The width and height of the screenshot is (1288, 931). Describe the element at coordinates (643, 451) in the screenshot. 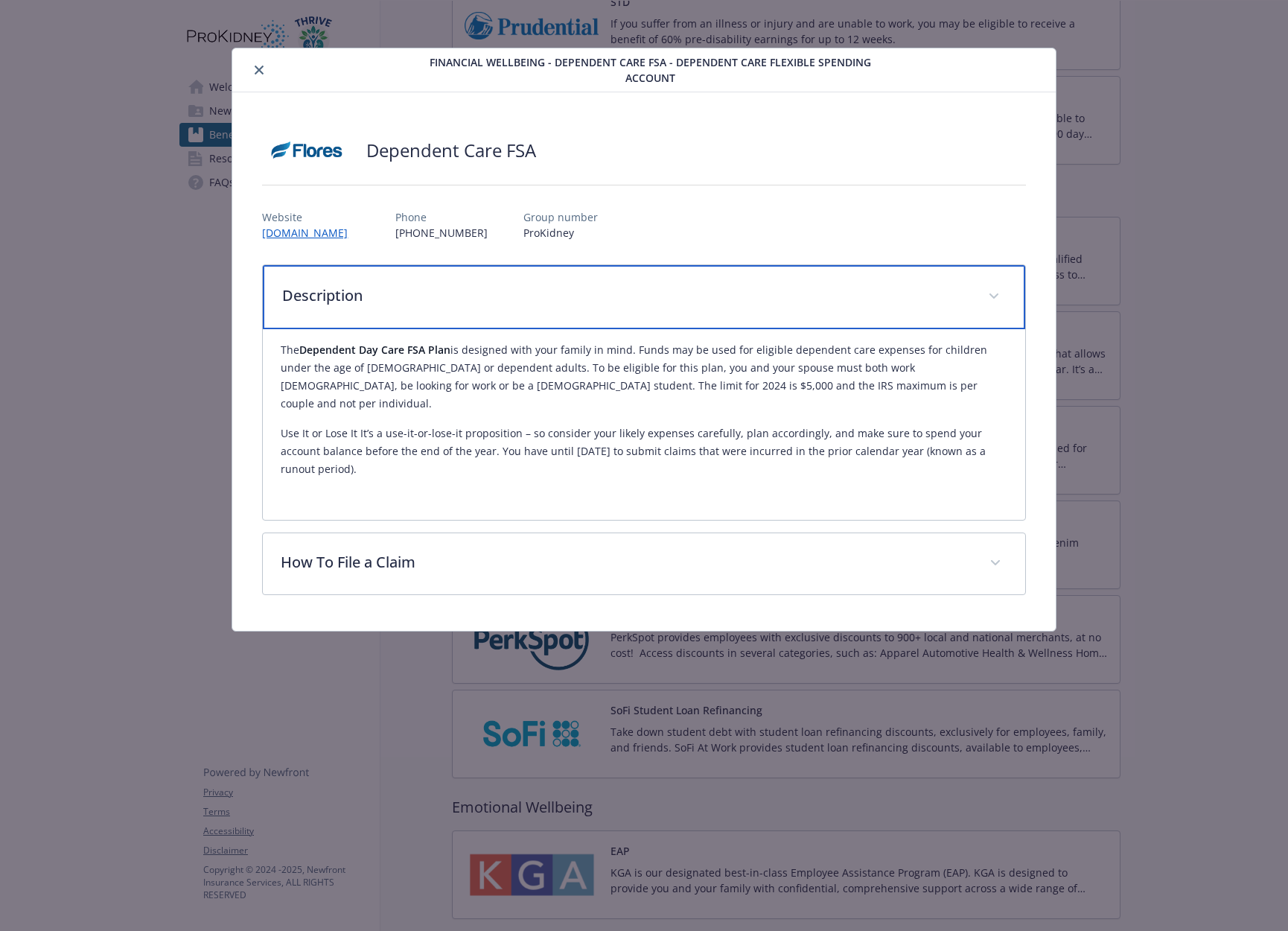

I see `p: Use It or Lose It It’s a use-it-or-lose-it proposition – so consider your likely expenses careful...` at that location.